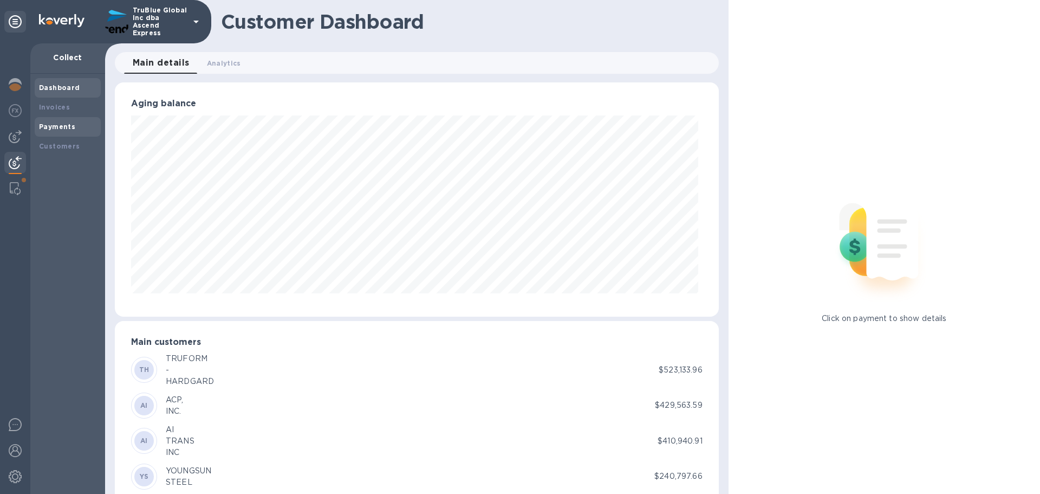 The width and height of the screenshot is (1040, 494). What do you see at coordinates (15, 22) in the screenshot?
I see `div: Unpin categories` at bounding box center [15, 22].